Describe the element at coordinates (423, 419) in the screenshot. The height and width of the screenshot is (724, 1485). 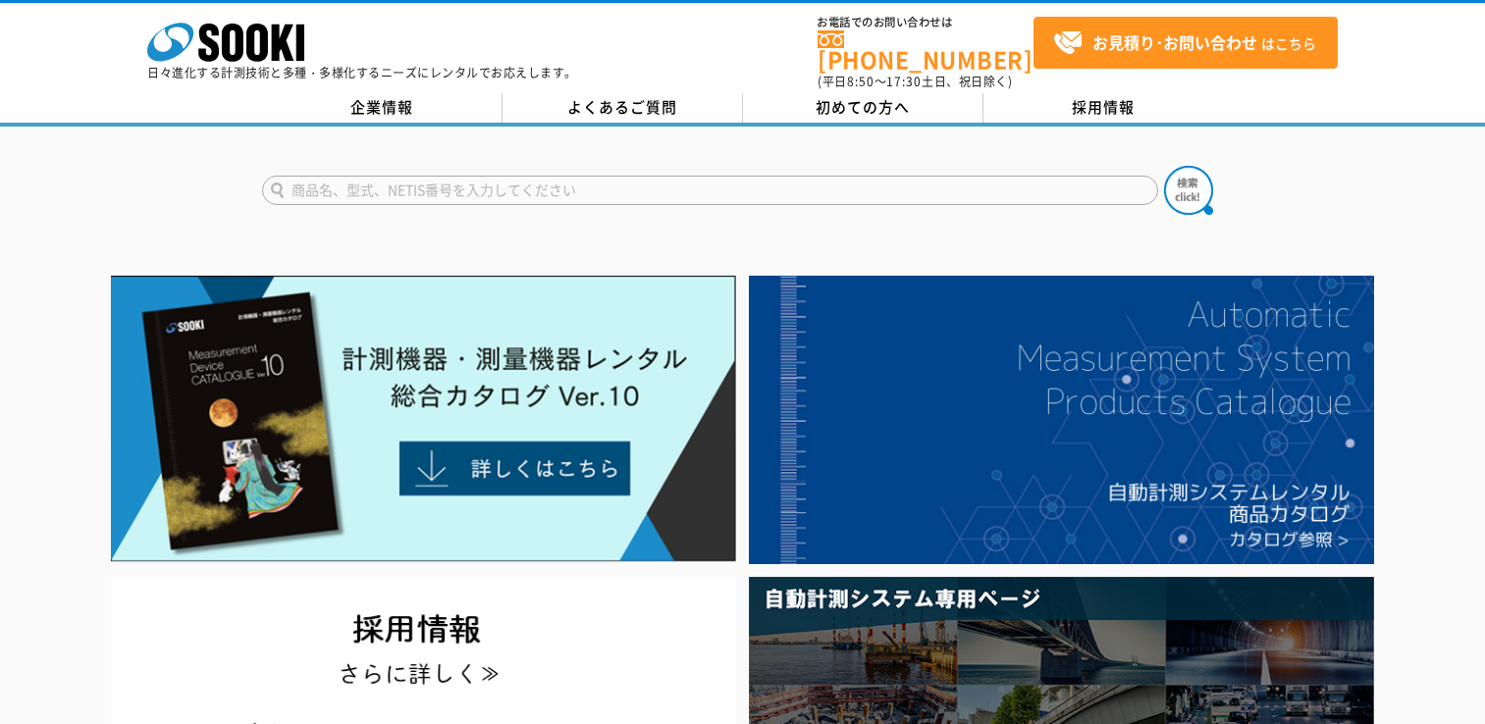
I see `img: Catalog Ver10` at that location.